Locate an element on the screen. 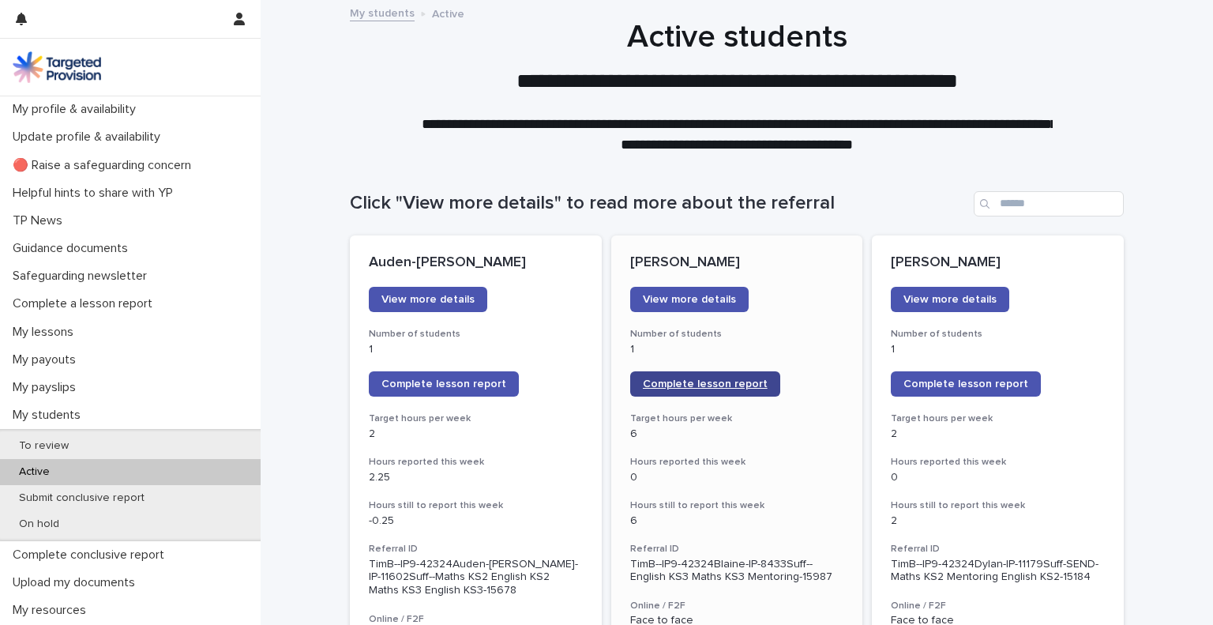 This screenshot has height=625, width=1213. p: My payouts is located at coordinates (47, 359).